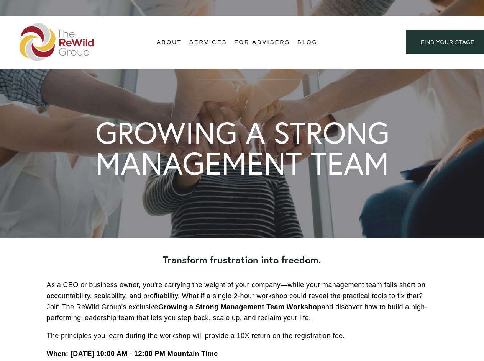  Describe the element at coordinates (242, 302) in the screenshot. I see `p: As a CEO or business owner, you're carrying the weight of your company—while your management team...` at that location.